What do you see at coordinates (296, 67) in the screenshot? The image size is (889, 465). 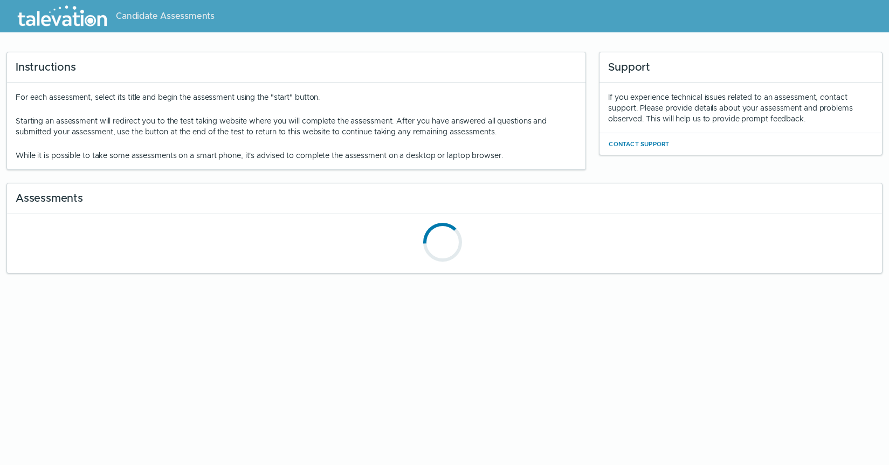 I see `div: Instructions` at bounding box center [296, 67].